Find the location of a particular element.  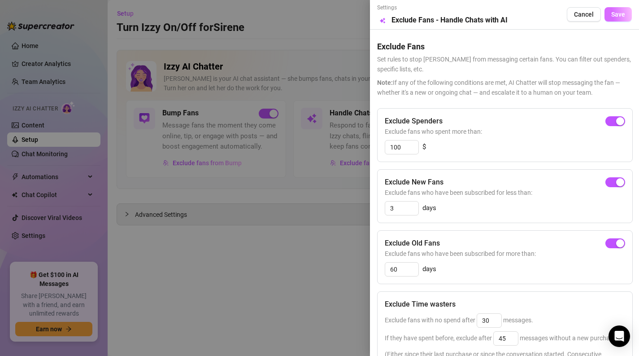

span: Exclude fans who have been subscribed for less than: is located at coordinates (505, 192).